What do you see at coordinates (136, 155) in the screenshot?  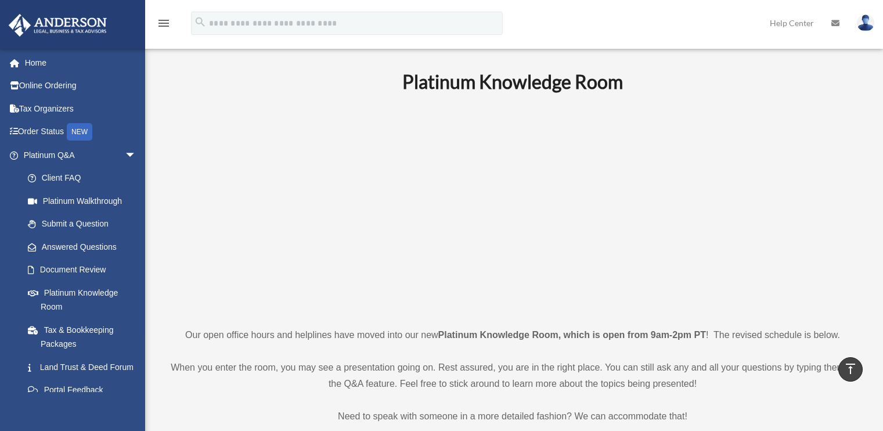 I see `span: arrow_drop_down` at bounding box center [136, 155].